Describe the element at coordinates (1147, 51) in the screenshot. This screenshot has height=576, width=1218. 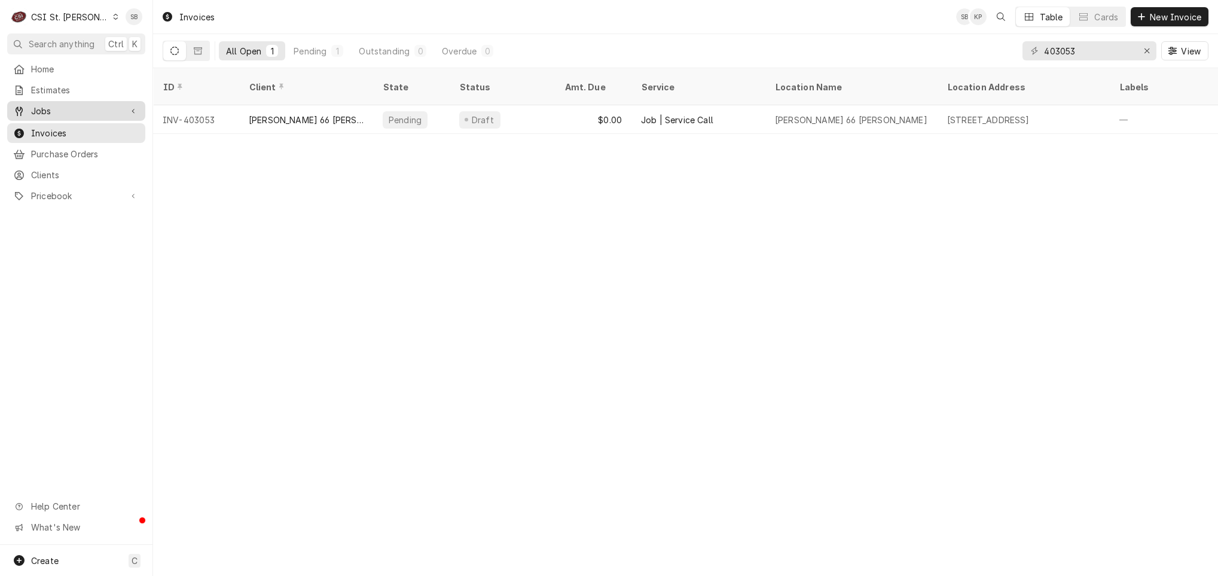
I see `button: Erase input` at that location.